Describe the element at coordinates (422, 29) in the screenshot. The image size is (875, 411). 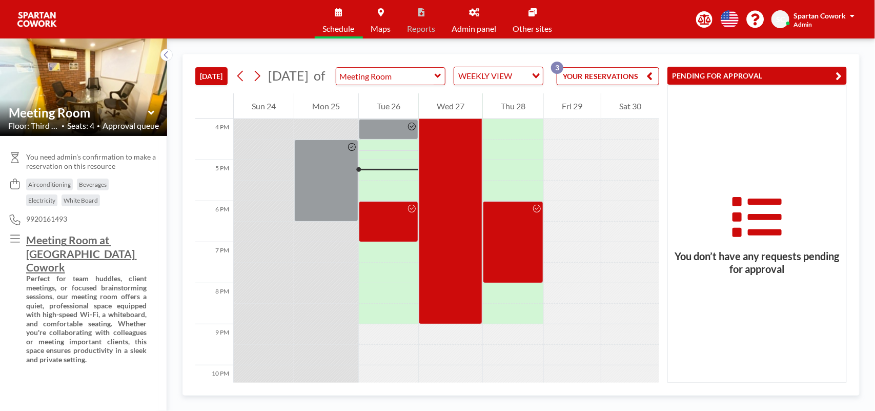
I see `span: Reports` at that location.